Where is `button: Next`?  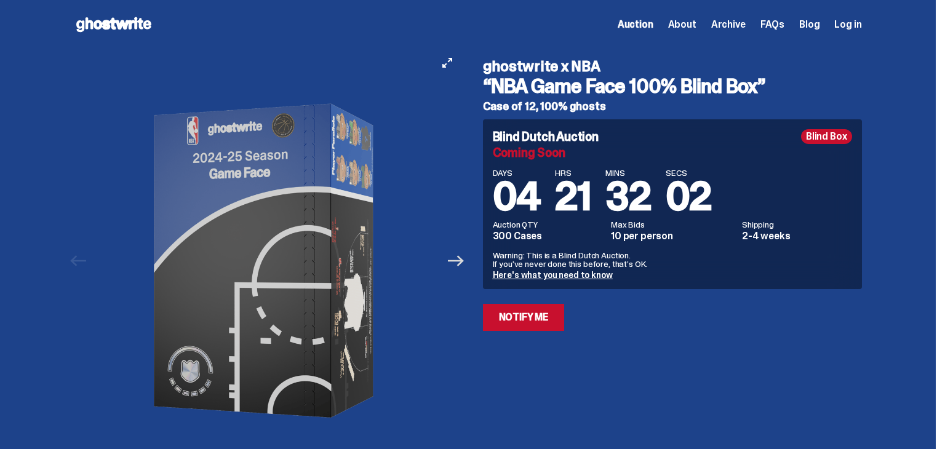
button: Next is located at coordinates (456, 261).